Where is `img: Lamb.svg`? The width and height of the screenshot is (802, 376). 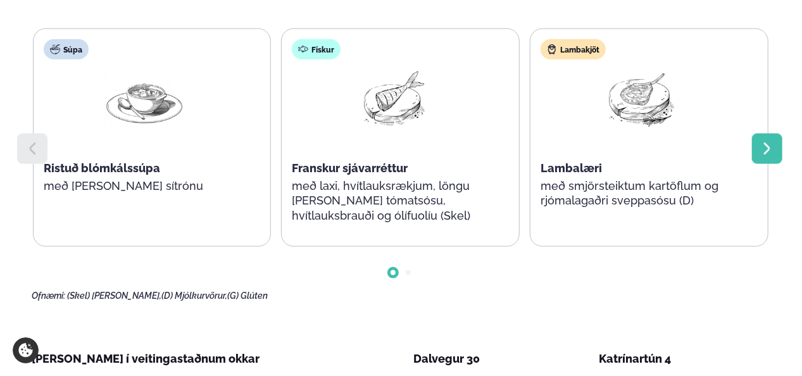 img: Lamb.svg is located at coordinates (552, 49).